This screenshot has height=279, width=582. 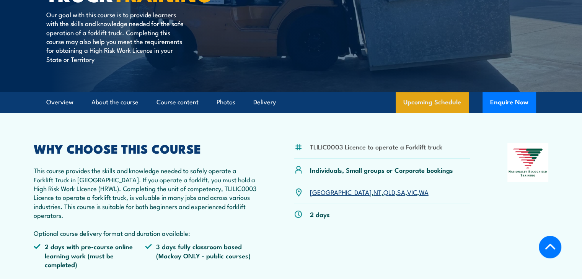 What do you see at coordinates (509, 102) in the screenshot?
I see `button: Enquire Now` at bounding box center [509, 102].